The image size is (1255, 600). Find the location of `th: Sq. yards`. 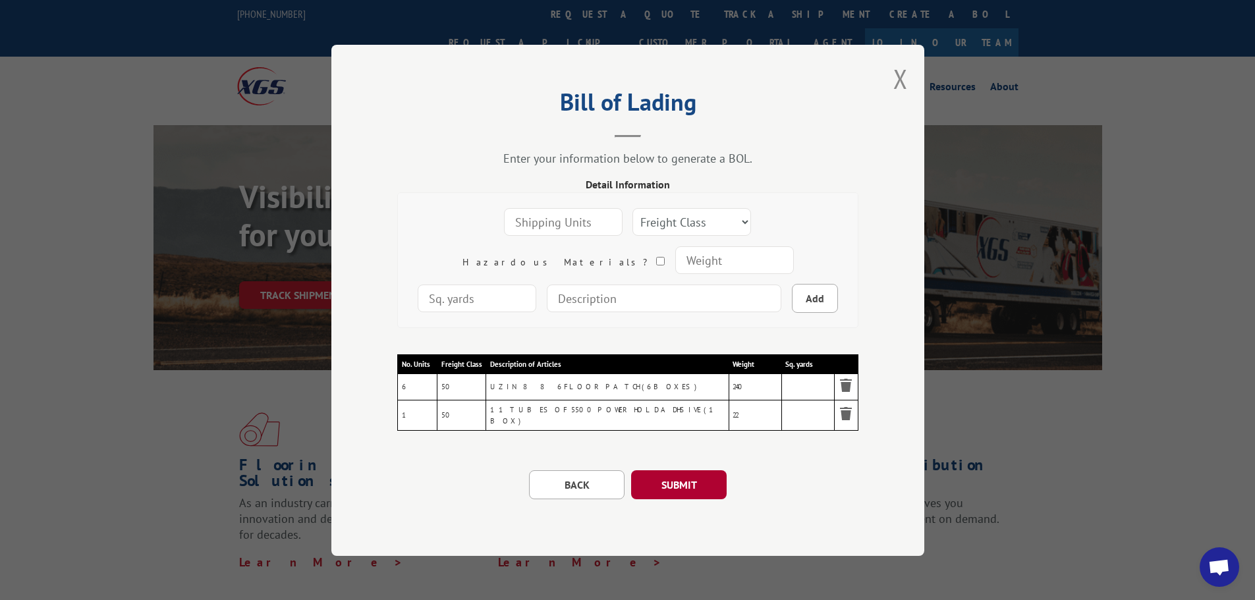

th: Sq. yards is located at coordinates (808, 364).